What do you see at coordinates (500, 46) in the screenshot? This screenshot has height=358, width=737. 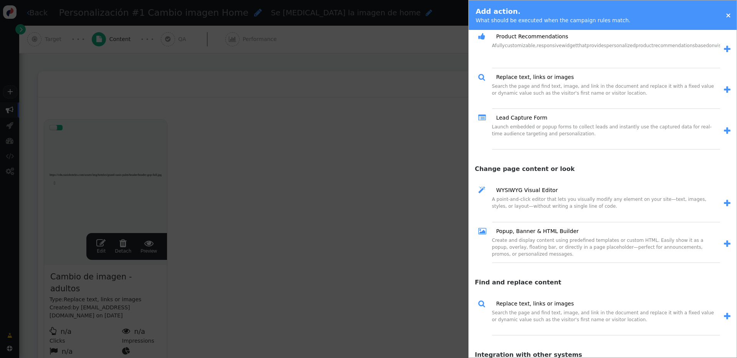 I see `span: fully` at bounding box center [500, 46].